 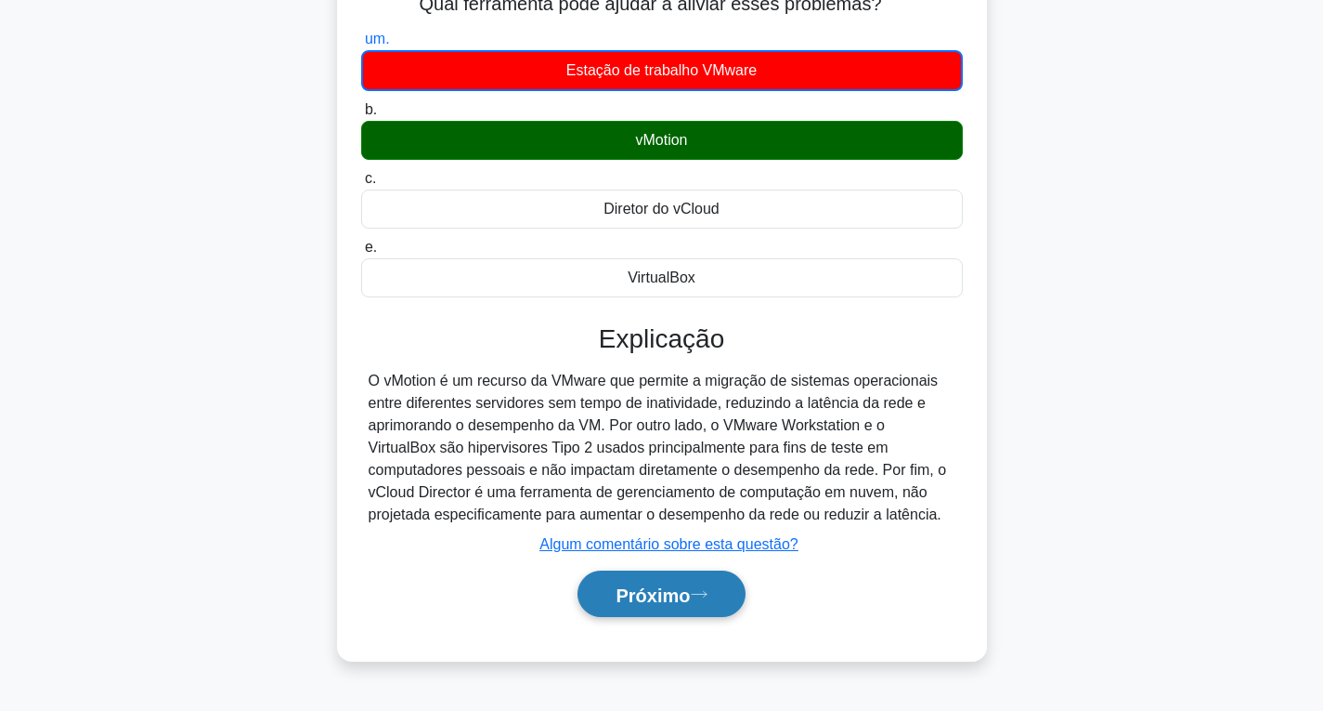 What do you see at coordinates (371, 246) in the screenshot?
I see `font: e.` at bounding box center [371, 246].